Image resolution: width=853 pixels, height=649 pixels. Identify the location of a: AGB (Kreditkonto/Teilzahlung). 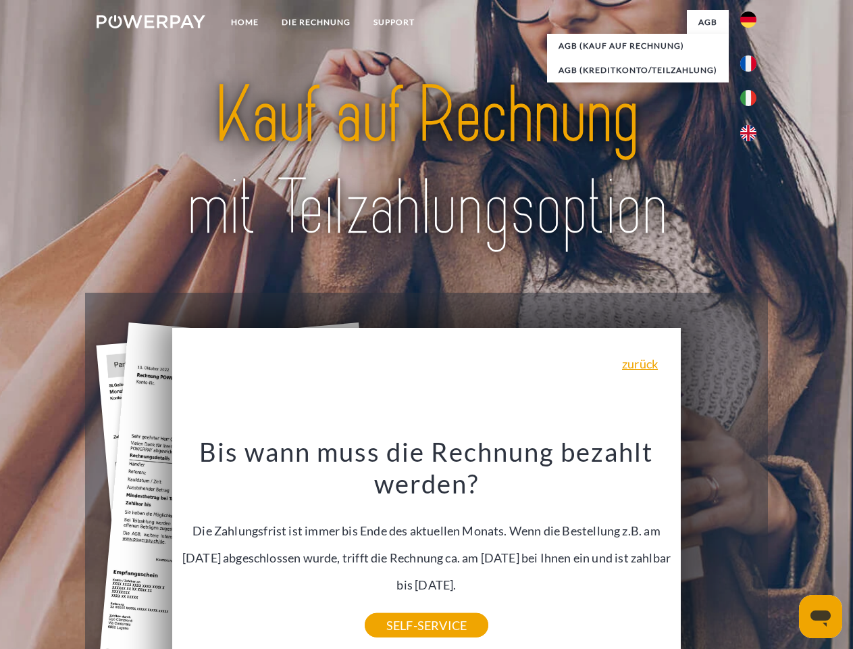
(638, 70).